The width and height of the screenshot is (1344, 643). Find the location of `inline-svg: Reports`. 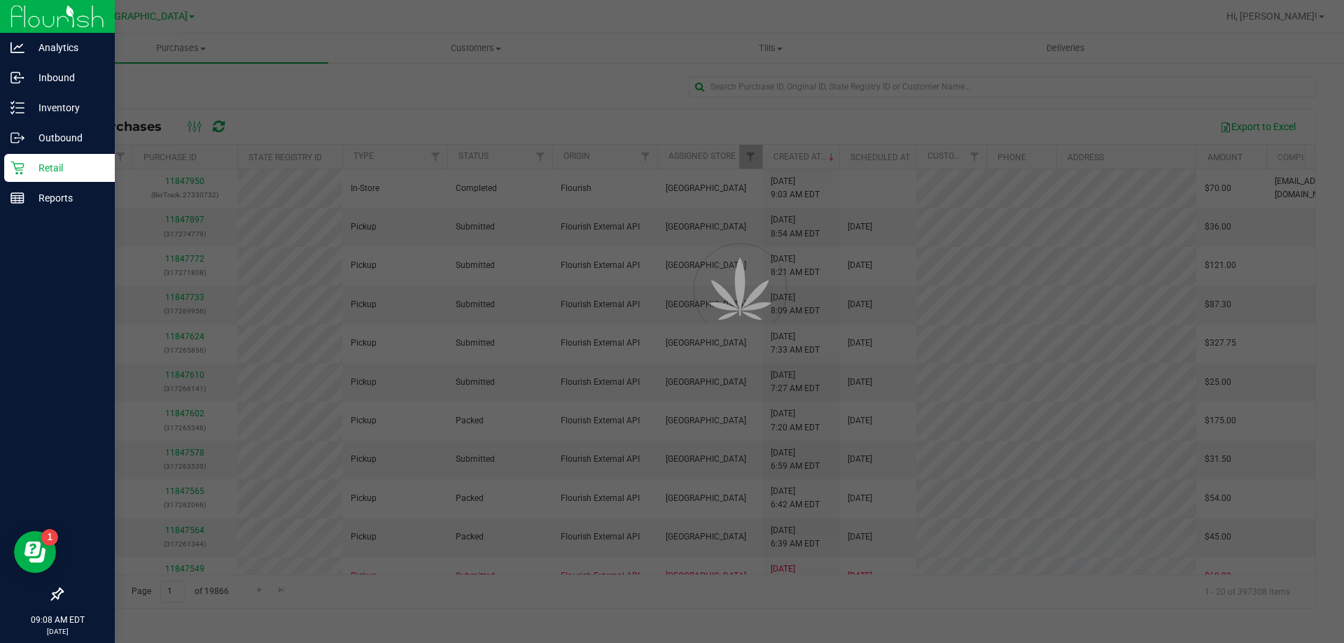

inline-svg: Reports is located at coordinates (17, 198).